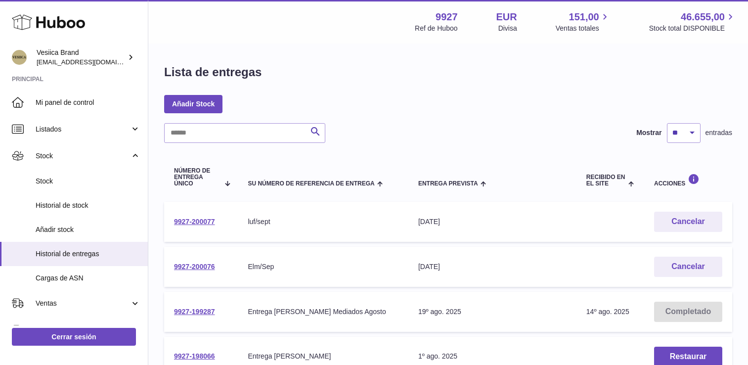 The width and height of the screenshot is (748, 365). What do you see at coordinates (719, 133) in the screenshot?
I see `span: entradas` at bounding box center [719, 133].